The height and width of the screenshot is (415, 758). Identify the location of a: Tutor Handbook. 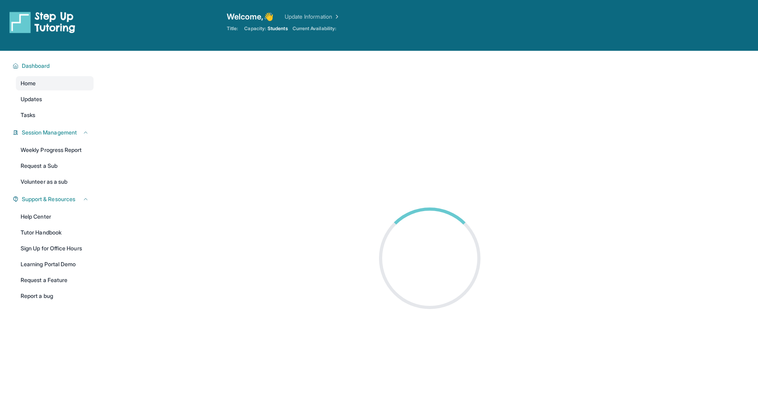
(55, 232).